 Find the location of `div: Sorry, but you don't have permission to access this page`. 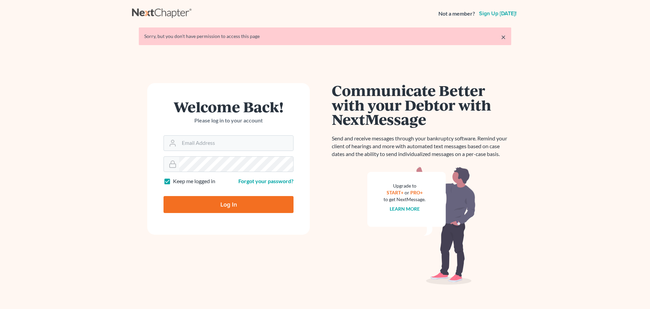

div: Sorry, but you don't have permission to access this page is located at coordinates (325, 36).